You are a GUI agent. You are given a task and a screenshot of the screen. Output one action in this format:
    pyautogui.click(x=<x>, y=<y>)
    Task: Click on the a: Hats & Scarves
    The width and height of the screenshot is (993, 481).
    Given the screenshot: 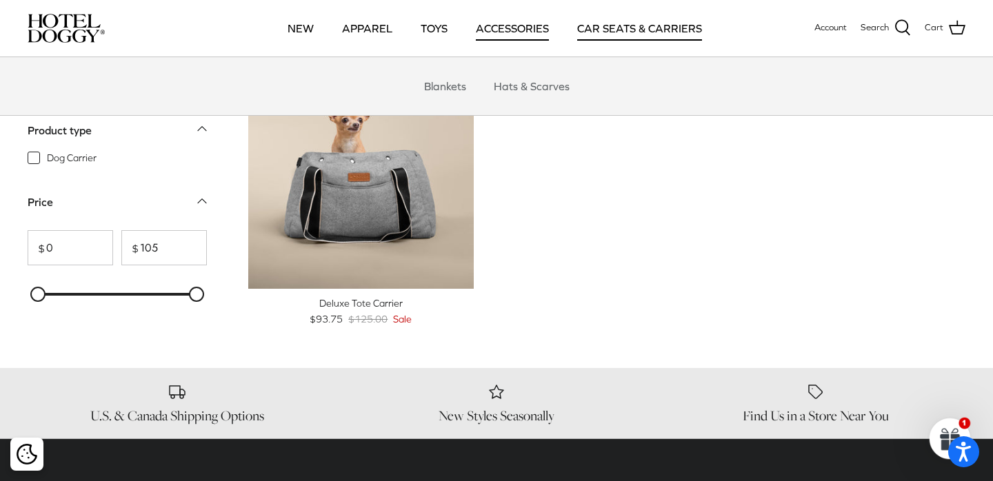 What is the action you would take?
    pyautogui.click(x=532, y=86)
    